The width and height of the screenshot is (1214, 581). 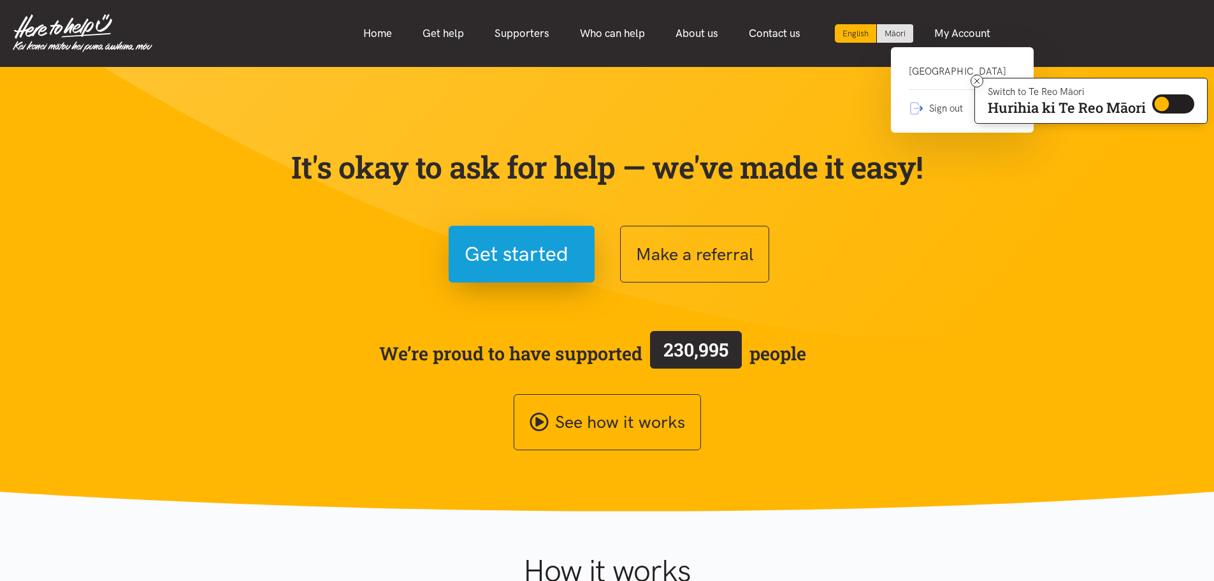 What do you see at coordinates (696, 353) in the screenshot?
I see `a: 230,995` at bounding box center [696, 353].